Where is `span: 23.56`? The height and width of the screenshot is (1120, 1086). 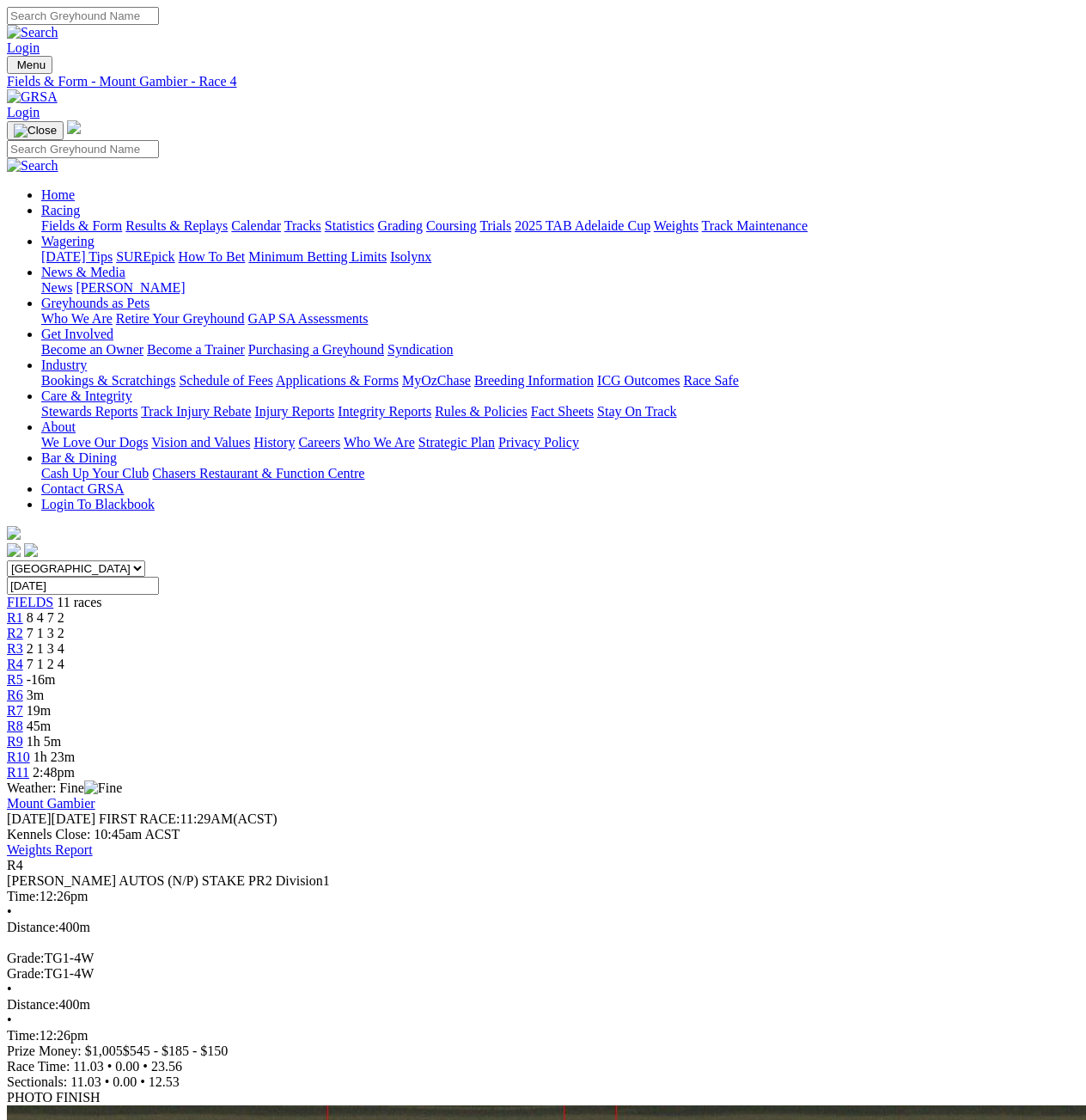 span: 23.56 is located at coordinates (167, 1066).